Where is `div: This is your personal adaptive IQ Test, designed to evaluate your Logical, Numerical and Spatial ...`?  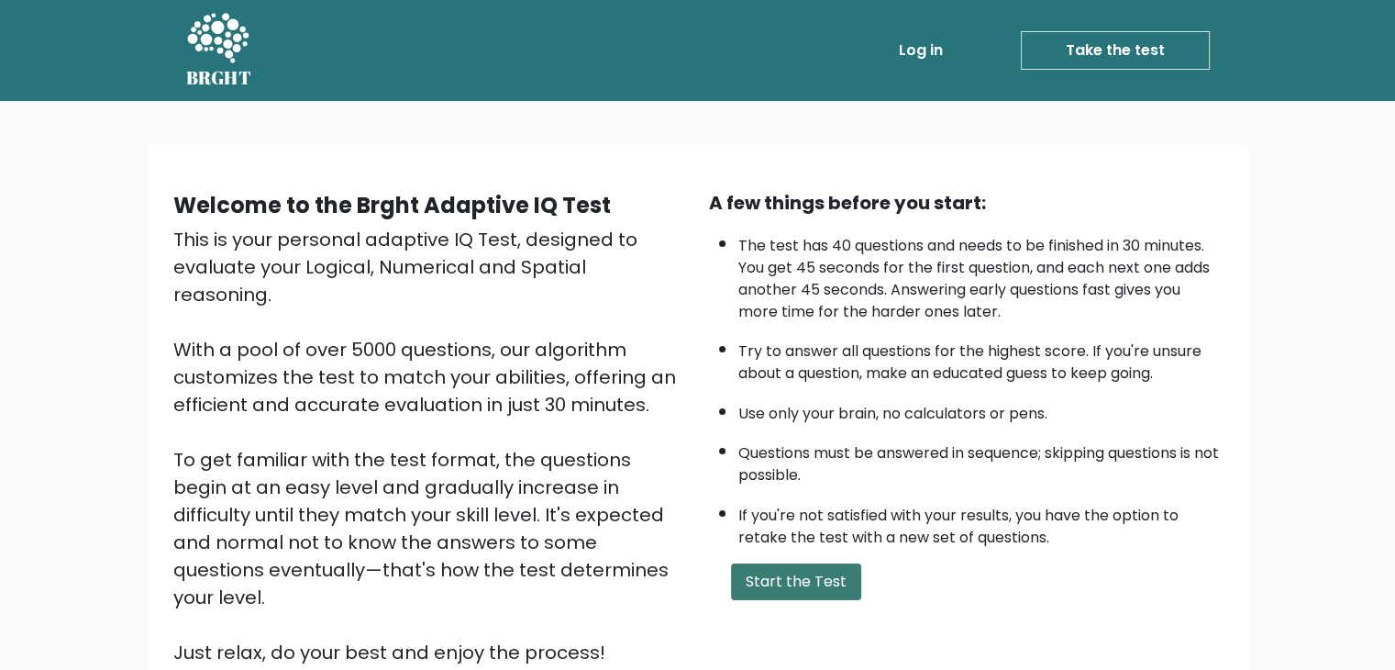 div: This is your personal adaptive IQ Test, designed to evaluate your Logical, Numerical and Spatial ... is located at coordinates (430, 446).